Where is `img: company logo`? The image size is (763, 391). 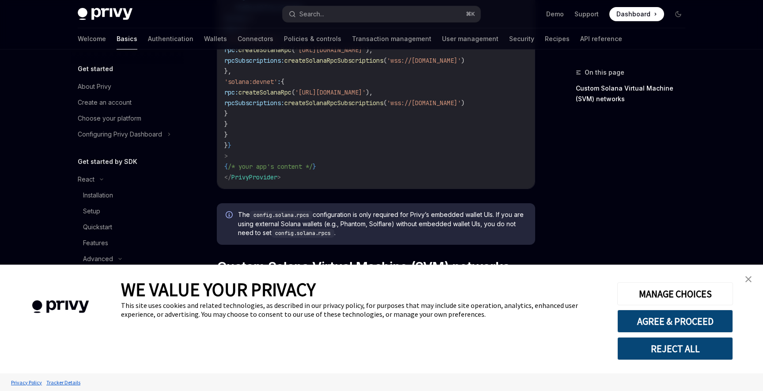 img: company logo is located at coordinates (60, 306).